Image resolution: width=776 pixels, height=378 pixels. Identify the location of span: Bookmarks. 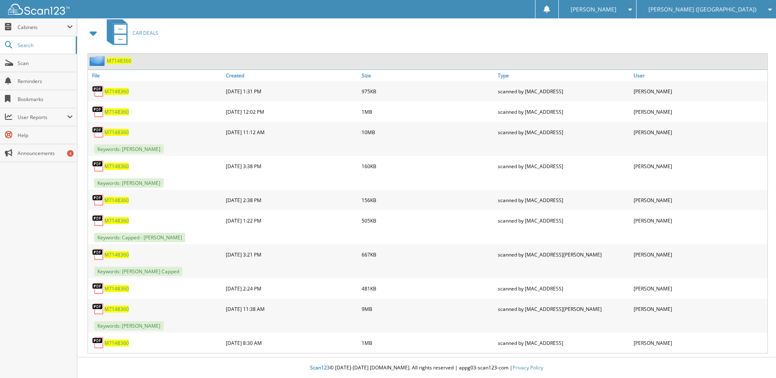
(45, 99).